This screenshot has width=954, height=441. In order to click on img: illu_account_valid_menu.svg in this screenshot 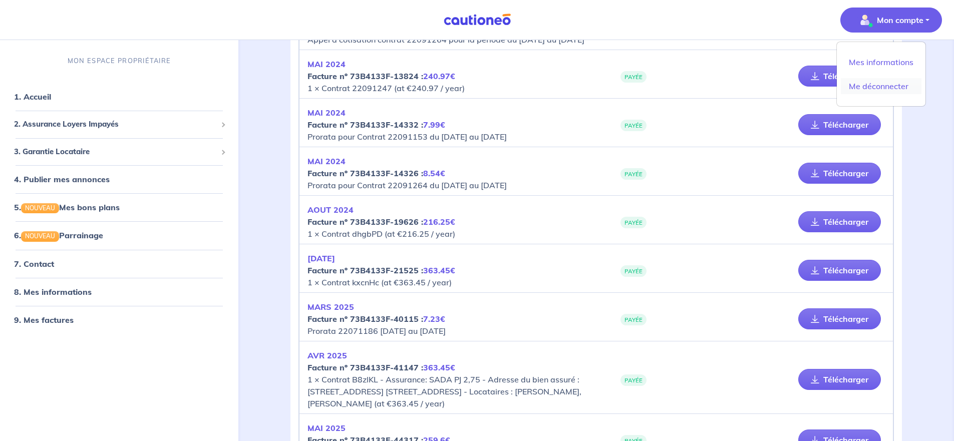, I will do `click(865, 20)`.